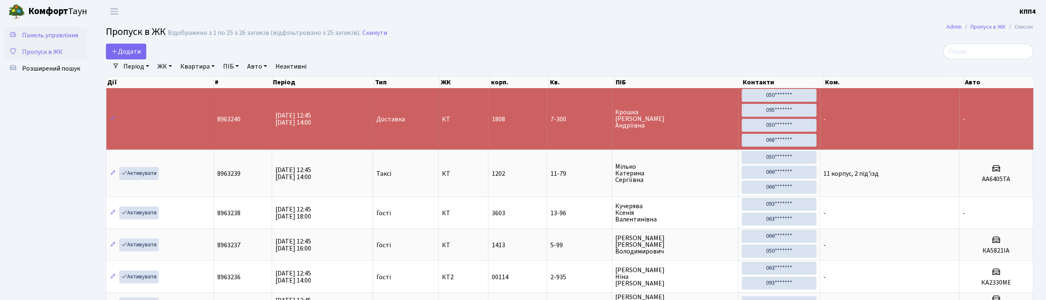 Image resolution: width=1046 pixels, height=300 pixels. I want to click on a: Авто, so click(257, 66).